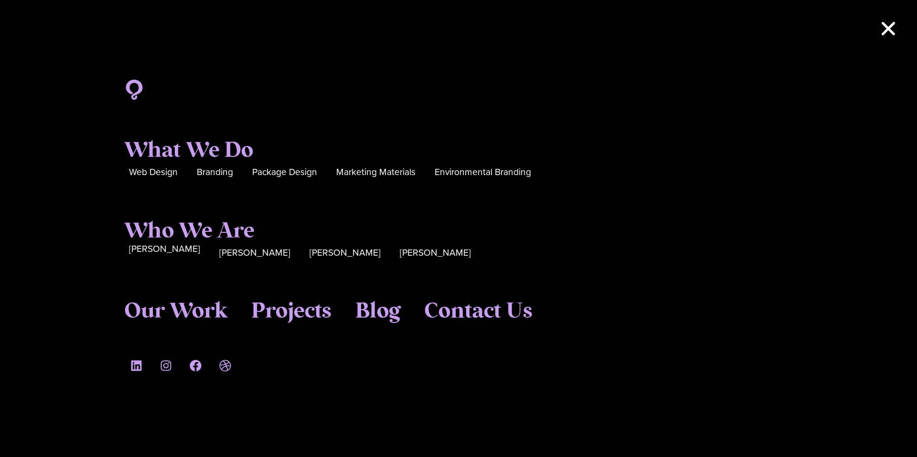 The width and height of the screenshot is (917, 457). I want to click on span: Blog, so click(378, 312).